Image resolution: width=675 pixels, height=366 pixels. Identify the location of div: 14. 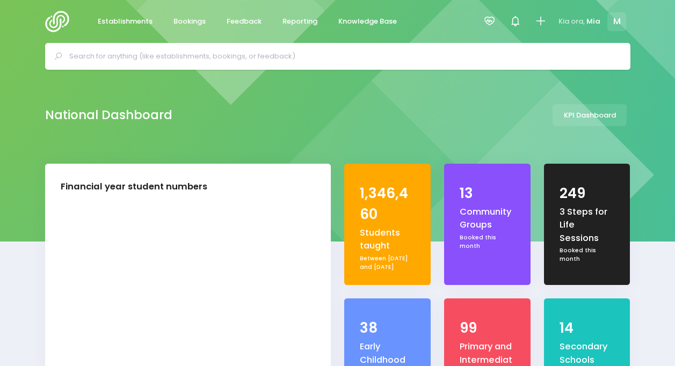
(587, 328).